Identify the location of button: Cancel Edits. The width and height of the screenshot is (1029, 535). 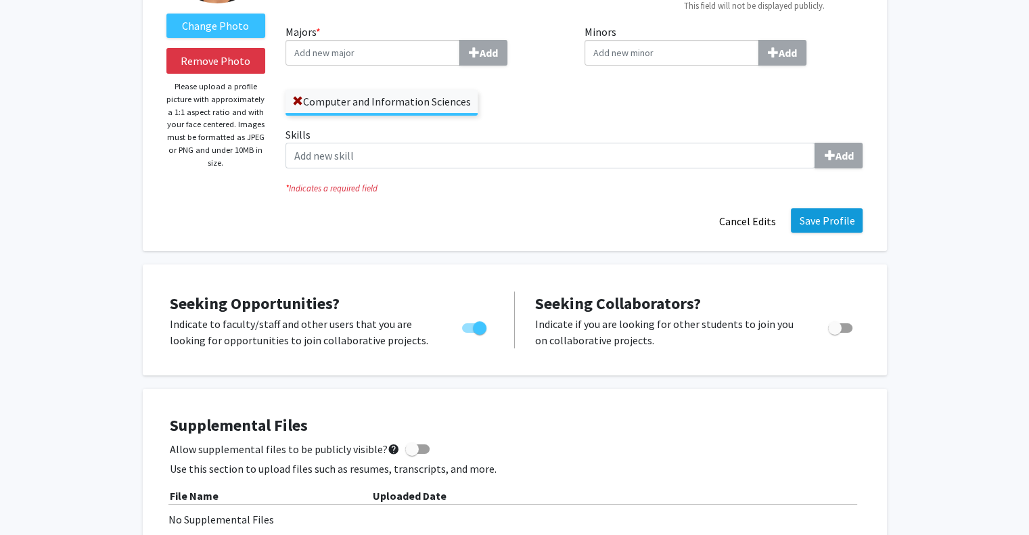
(747, 221).